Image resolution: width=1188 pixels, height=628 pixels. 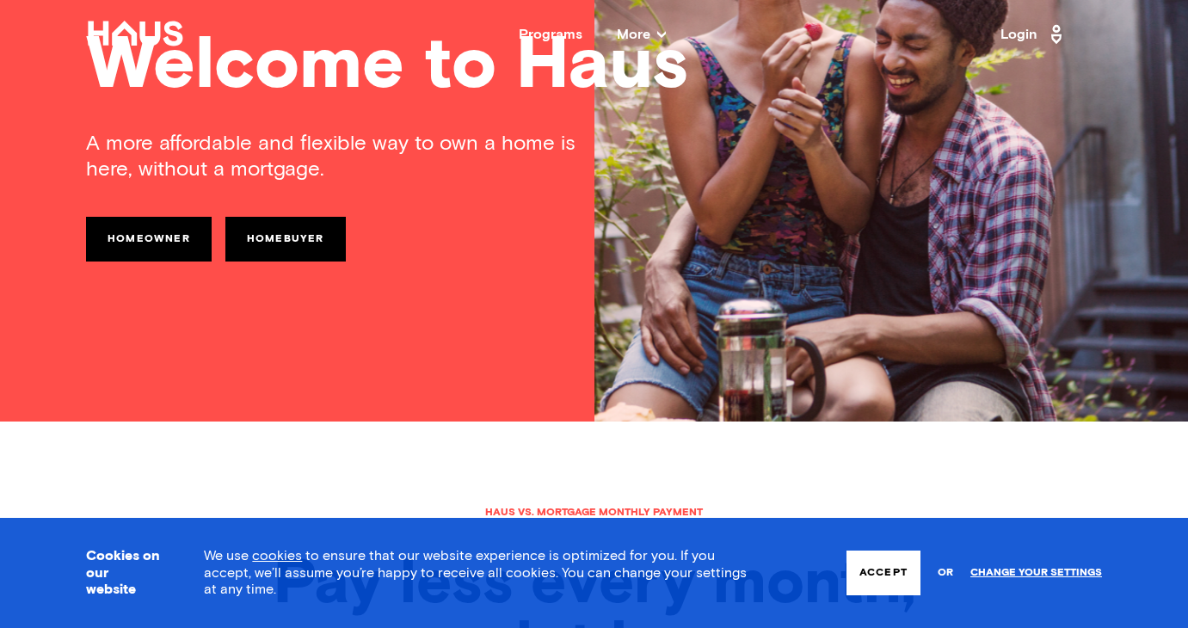 I want to click on a: Change your settings, so click(x=1035, y=573).